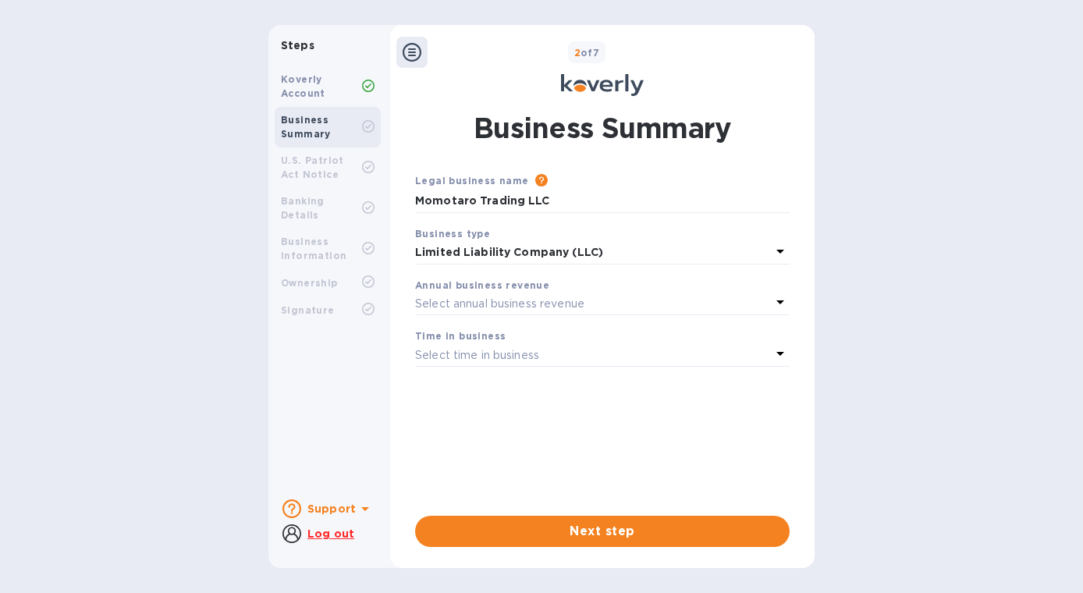  I want to click on button: Next step, so click(602, 531).